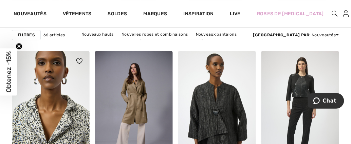  What do you see at coordinates (335, 14) in the screenshot?
I see `img: recherche` at bounding box center [335, 14].